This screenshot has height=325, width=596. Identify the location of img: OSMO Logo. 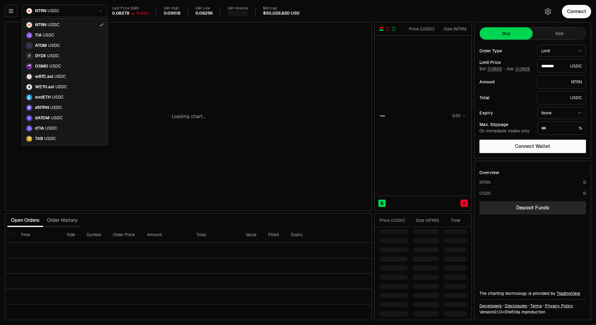
(29, 66).